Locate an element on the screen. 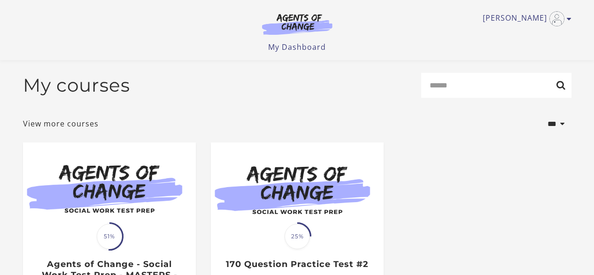  span: 25% is located at coordinates (297, 236).